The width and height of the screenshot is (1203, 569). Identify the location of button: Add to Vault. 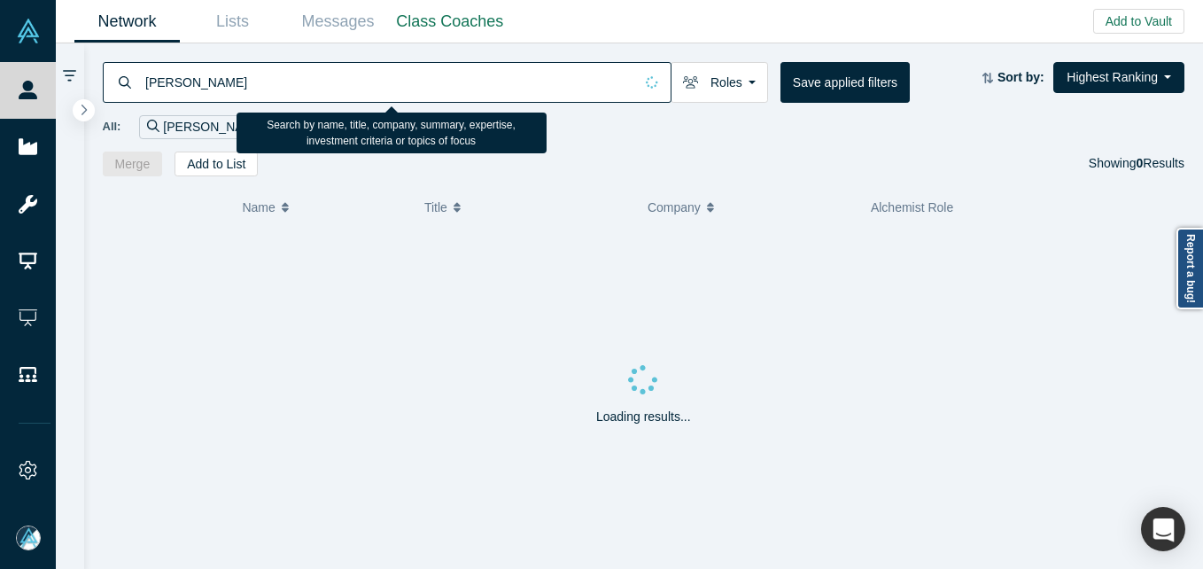
(1138, 21).